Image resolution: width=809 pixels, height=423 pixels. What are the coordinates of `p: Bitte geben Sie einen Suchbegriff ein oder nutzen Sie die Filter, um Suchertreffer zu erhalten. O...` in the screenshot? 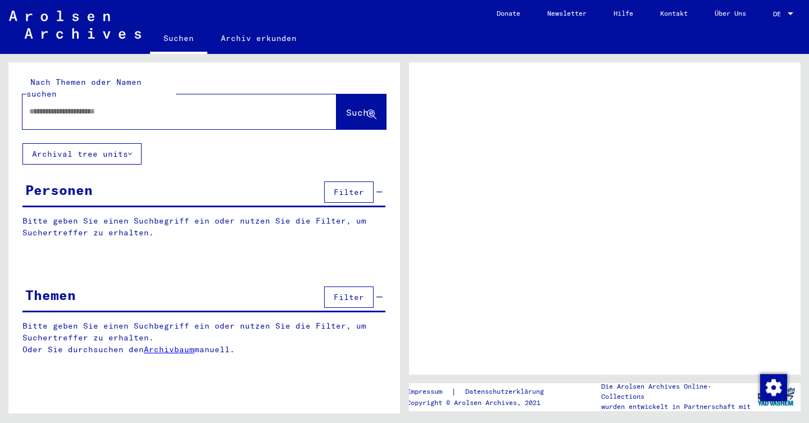 It's located at (204, 338).